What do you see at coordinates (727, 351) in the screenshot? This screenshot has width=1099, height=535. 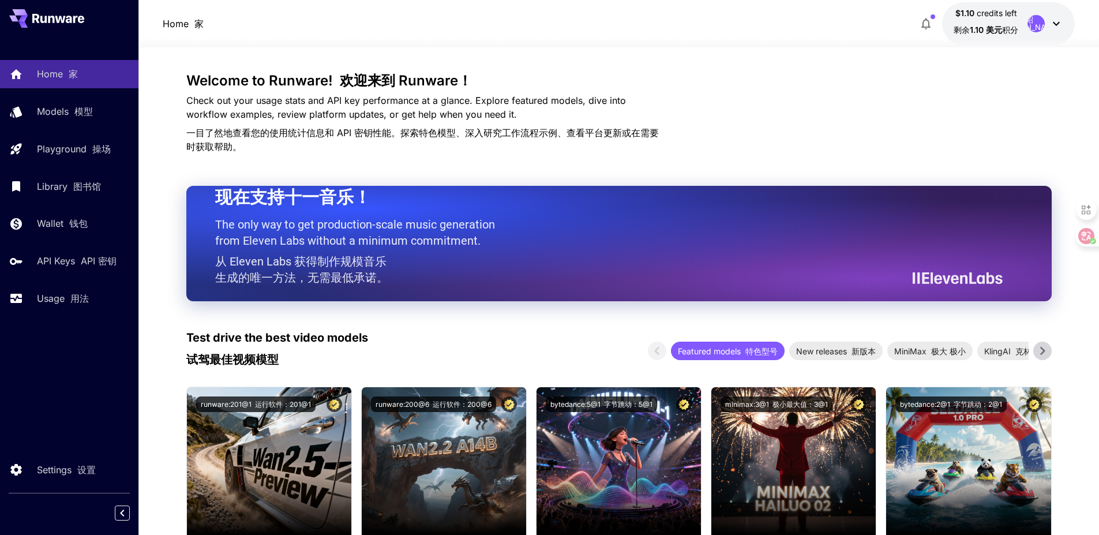 I see `span: Featured models` at bounding box center [727, 351].